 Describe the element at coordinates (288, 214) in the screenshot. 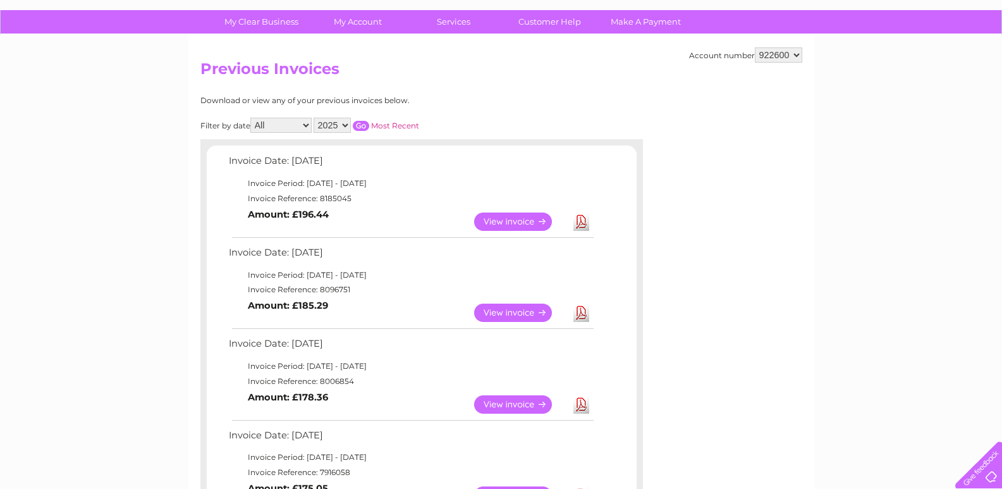

I see `b: Amount: £196.44` at that location.